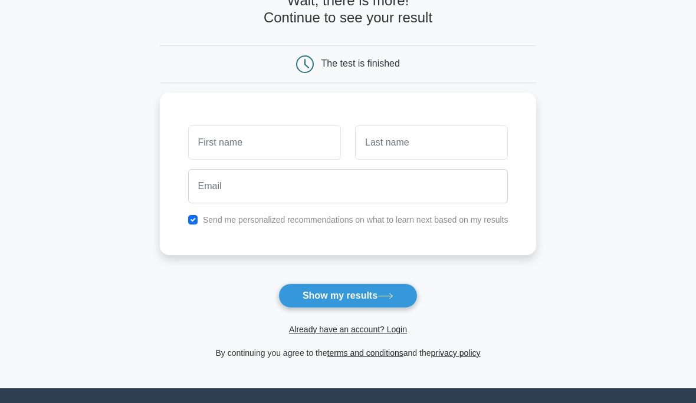  What do you see at coordinates (360, 64) in the screenshot?
I see `div: The test is finished` at bounding box center [360, 64].